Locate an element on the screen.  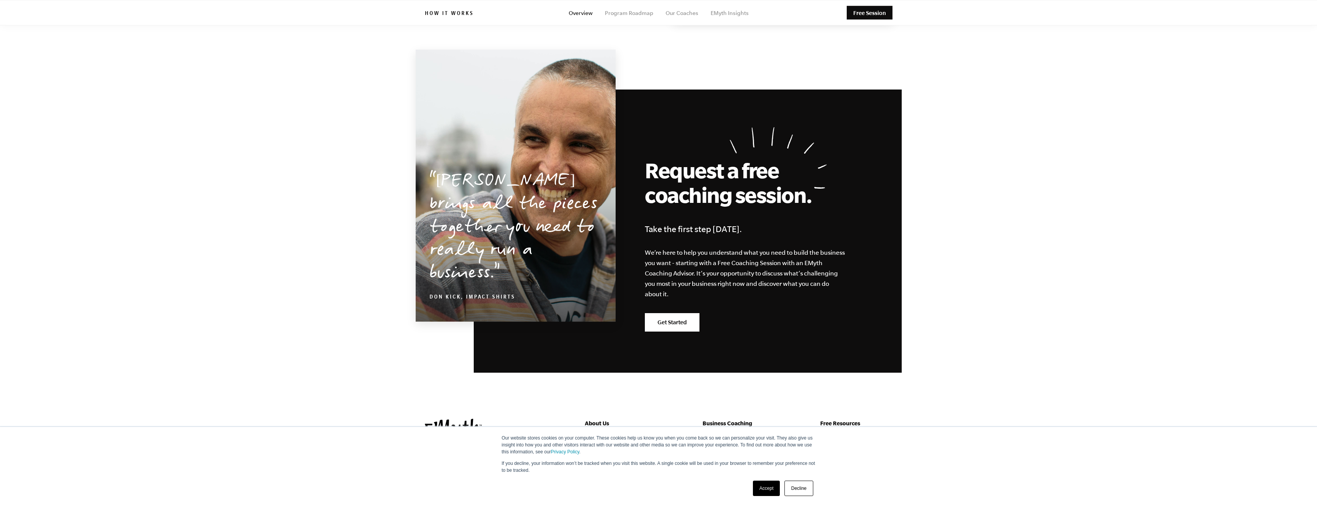
img: EMyth is located at coordinates (453, 430).